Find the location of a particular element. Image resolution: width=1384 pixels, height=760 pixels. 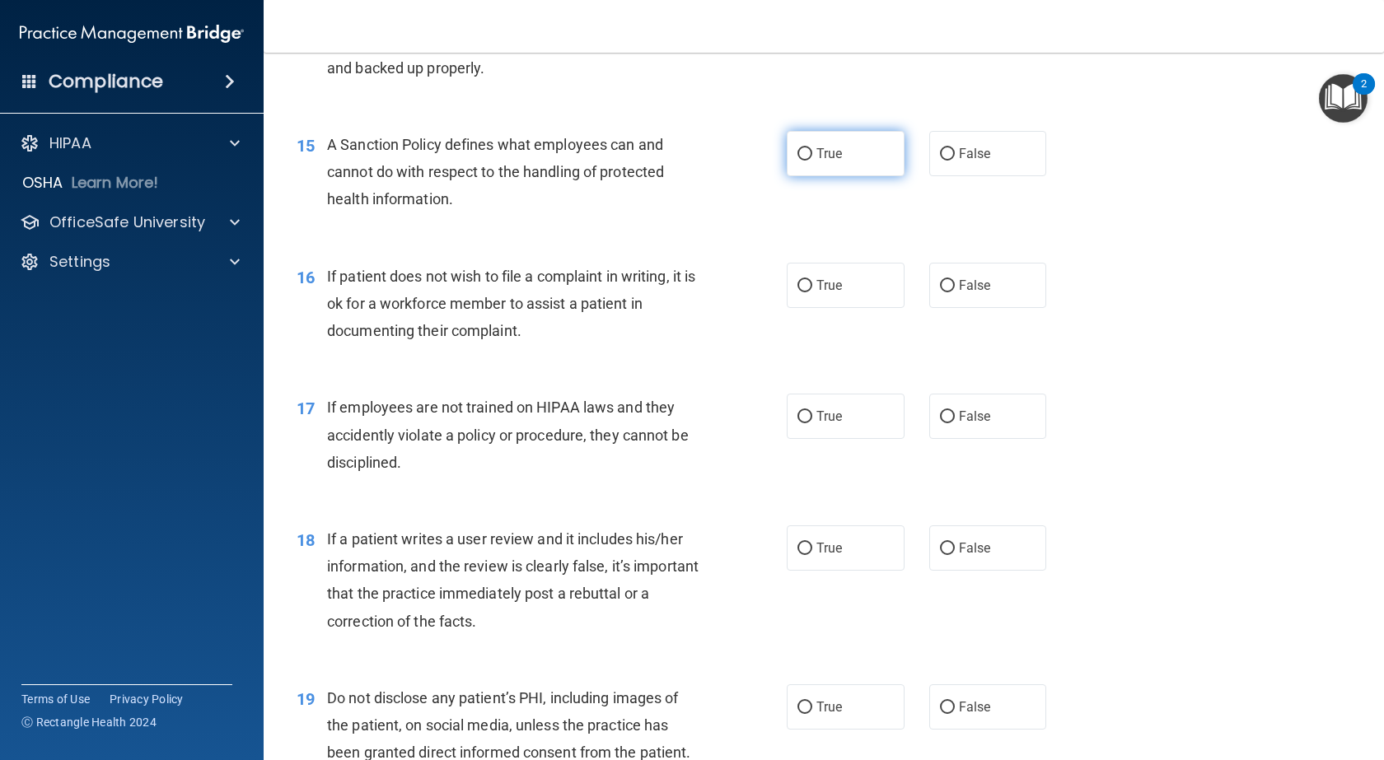

p: HIPAA is located at coordinates (70, 143).